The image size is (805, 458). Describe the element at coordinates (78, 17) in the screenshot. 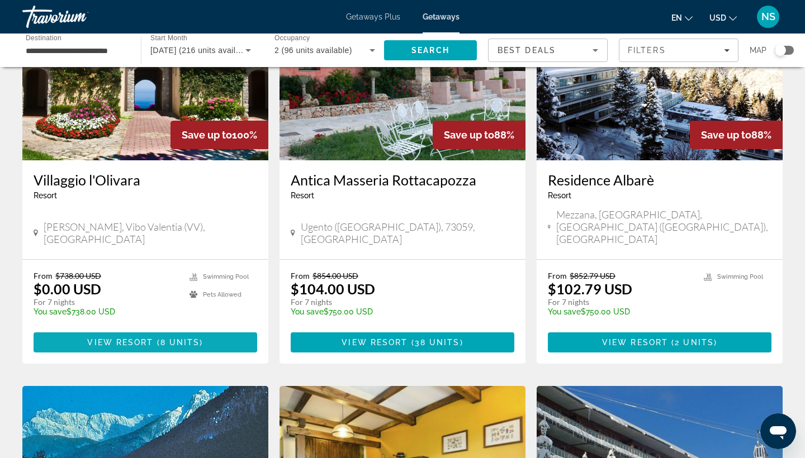

I see `a: Travorium` at that location.